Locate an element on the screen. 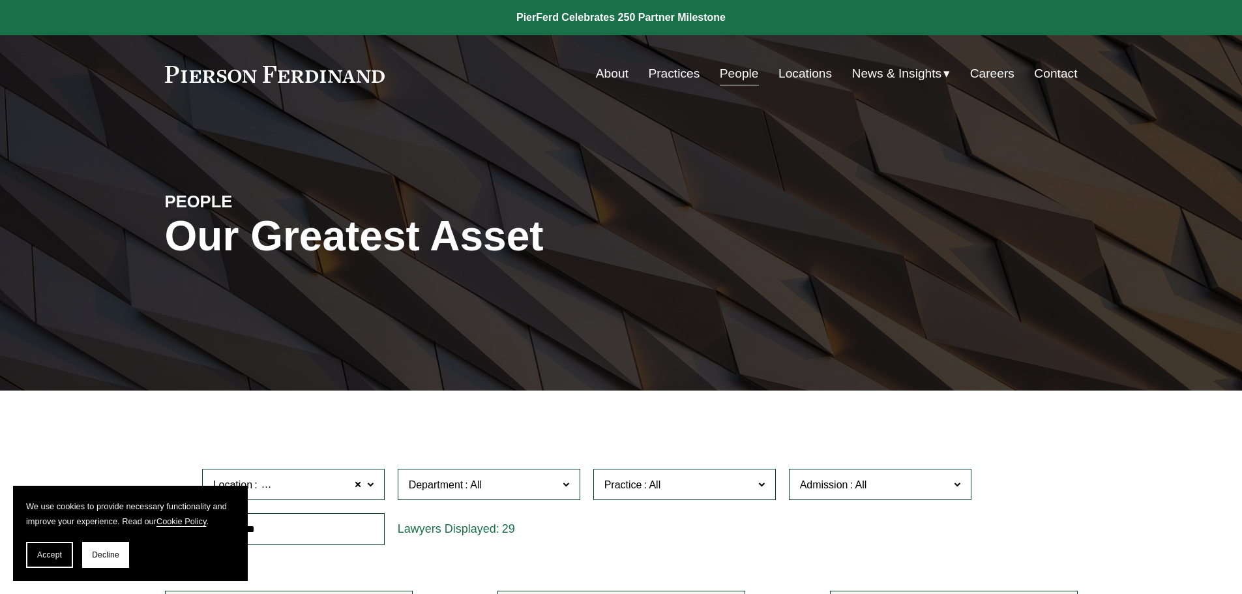 This screenshot has width=1242, height=594. span: 29 is located at coordinates (508, 529).